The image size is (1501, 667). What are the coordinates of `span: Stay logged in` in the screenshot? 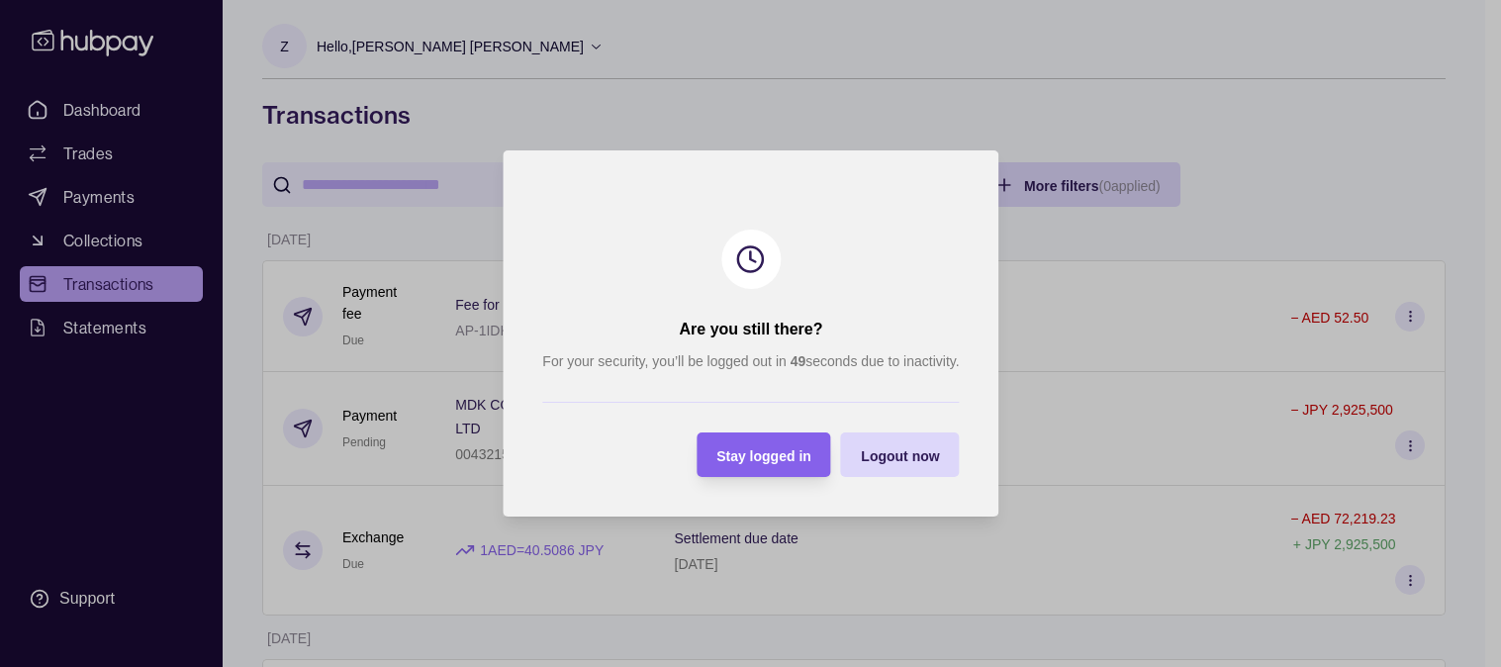 It's located at (764, 456).